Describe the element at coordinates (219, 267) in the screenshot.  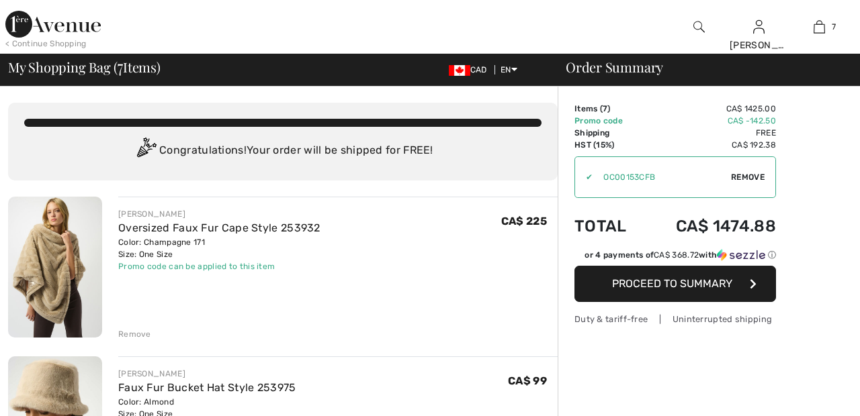
I see `div: Promo code can be applied to this item` at that location.